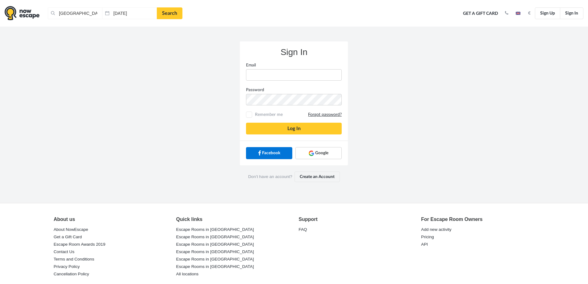 The height and width of the screenshot is (284, 588). Describe the element at coordinates (322, 153) in the screenshot. I see `span: Google` at that location.